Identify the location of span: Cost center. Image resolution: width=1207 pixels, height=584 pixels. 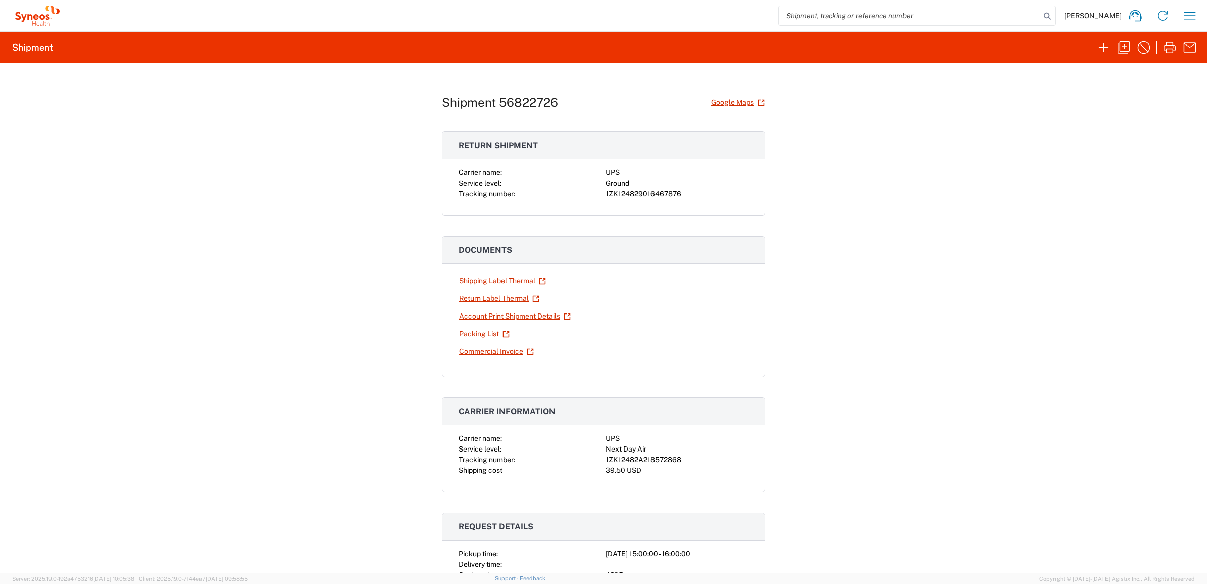
(477, 574).